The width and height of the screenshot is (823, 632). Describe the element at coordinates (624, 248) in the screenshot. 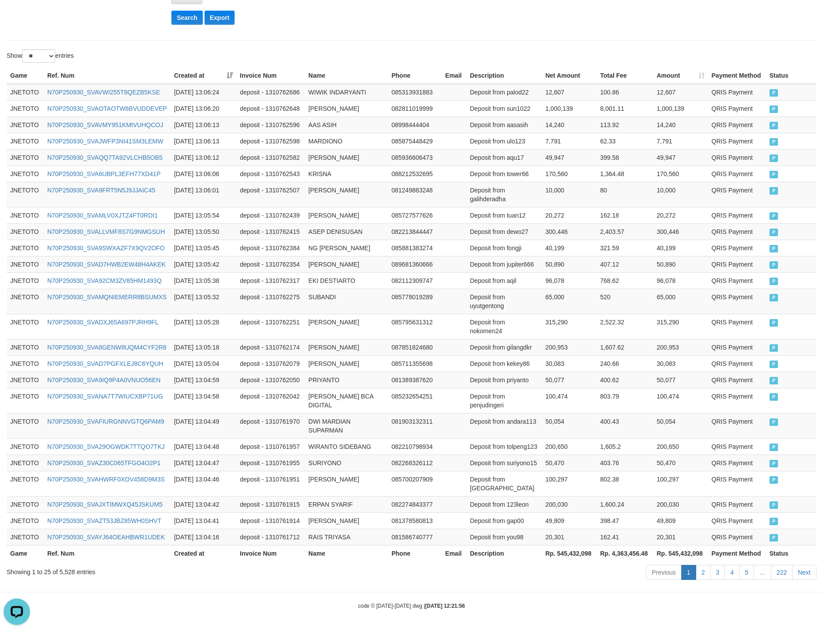

I see `td: 321.59` at that location.